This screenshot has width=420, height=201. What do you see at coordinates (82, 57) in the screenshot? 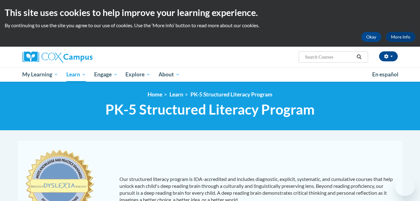
I see `a: Cox Campus` at bounding box center [82, 57].